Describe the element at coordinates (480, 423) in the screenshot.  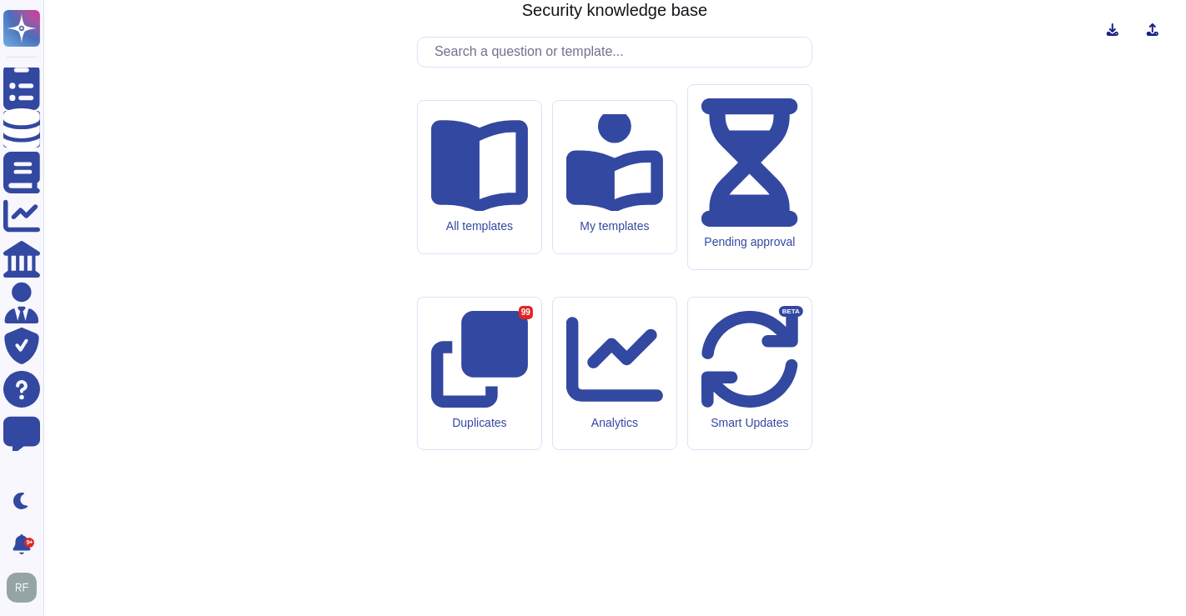
I see `div: Duplicates` at that location.